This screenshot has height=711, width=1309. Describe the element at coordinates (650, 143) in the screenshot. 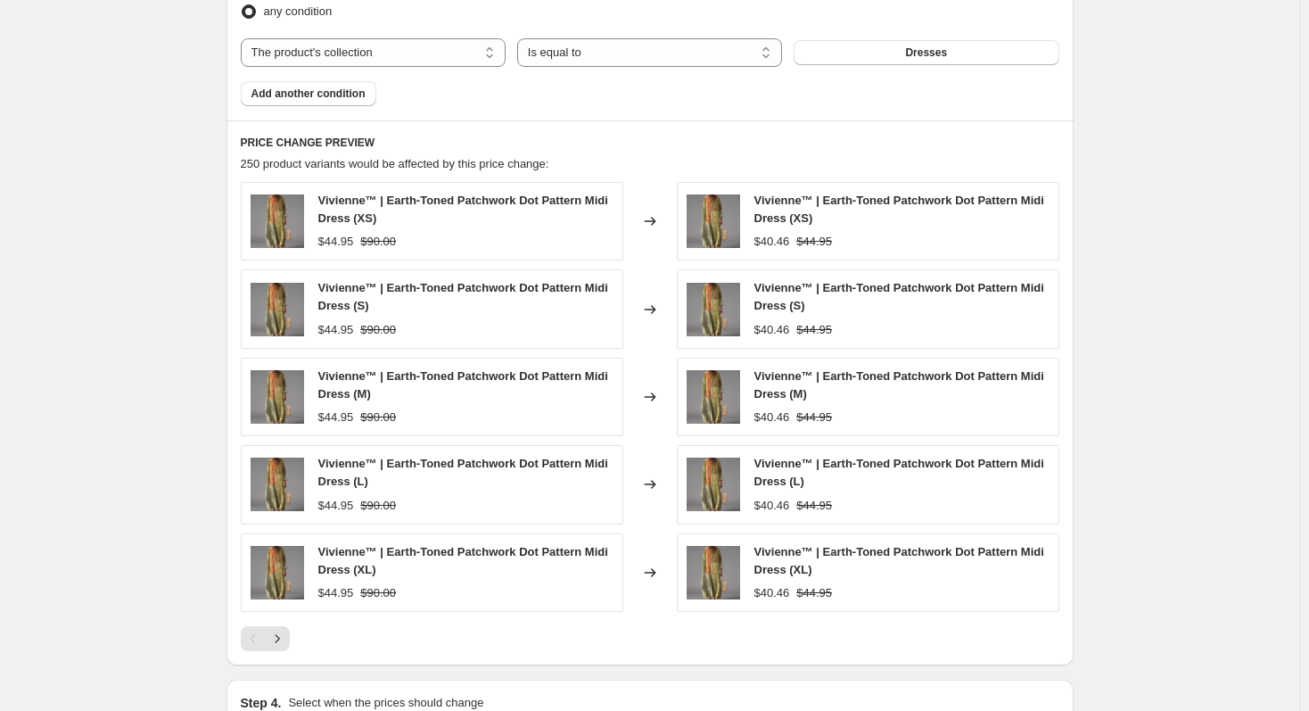

I see `h6: PRICE CHANGE PREVIEW` at that location.